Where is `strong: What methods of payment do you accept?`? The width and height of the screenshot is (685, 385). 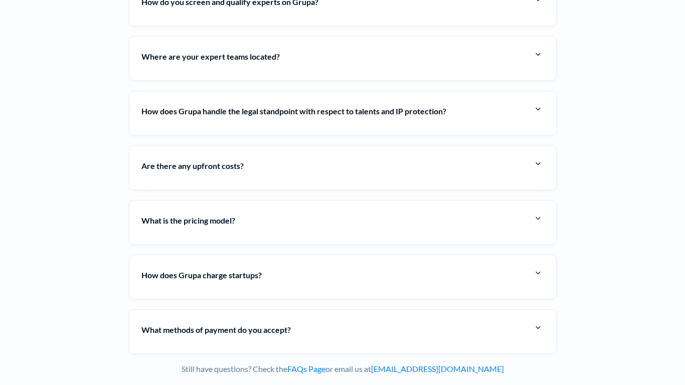
strong: What methods of payment do you accept? is located at coordinates (216, 330).